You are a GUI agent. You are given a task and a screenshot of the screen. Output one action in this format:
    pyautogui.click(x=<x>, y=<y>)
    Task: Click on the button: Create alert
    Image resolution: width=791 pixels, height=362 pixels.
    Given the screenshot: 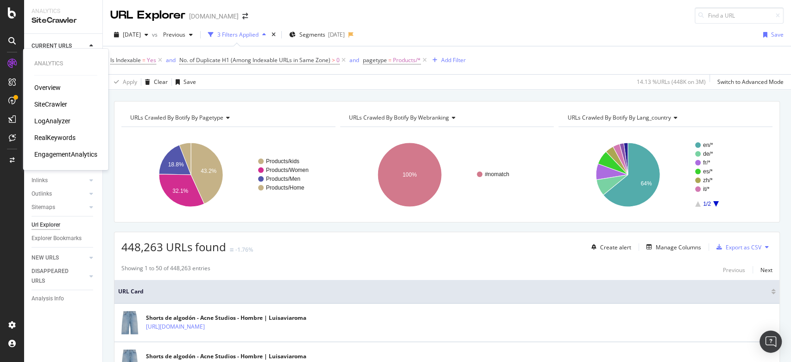 What is the action you would take?
    pyautogui.click(x=609, y=247)
    